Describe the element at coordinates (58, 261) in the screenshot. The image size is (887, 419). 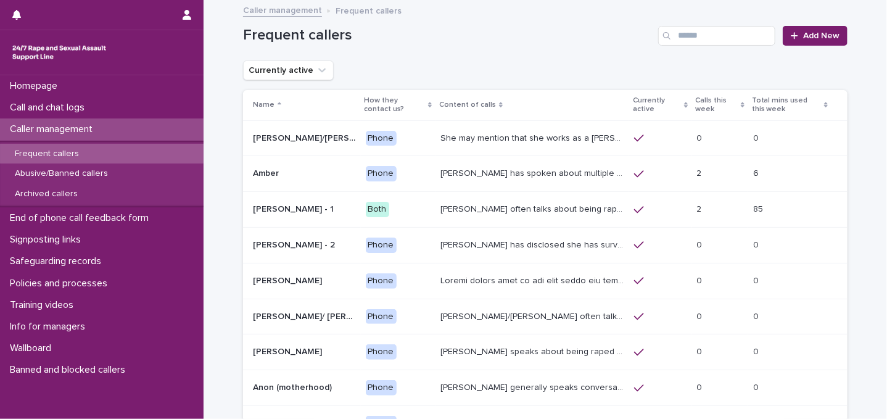
I see `p: Safeguarding records` at that location.